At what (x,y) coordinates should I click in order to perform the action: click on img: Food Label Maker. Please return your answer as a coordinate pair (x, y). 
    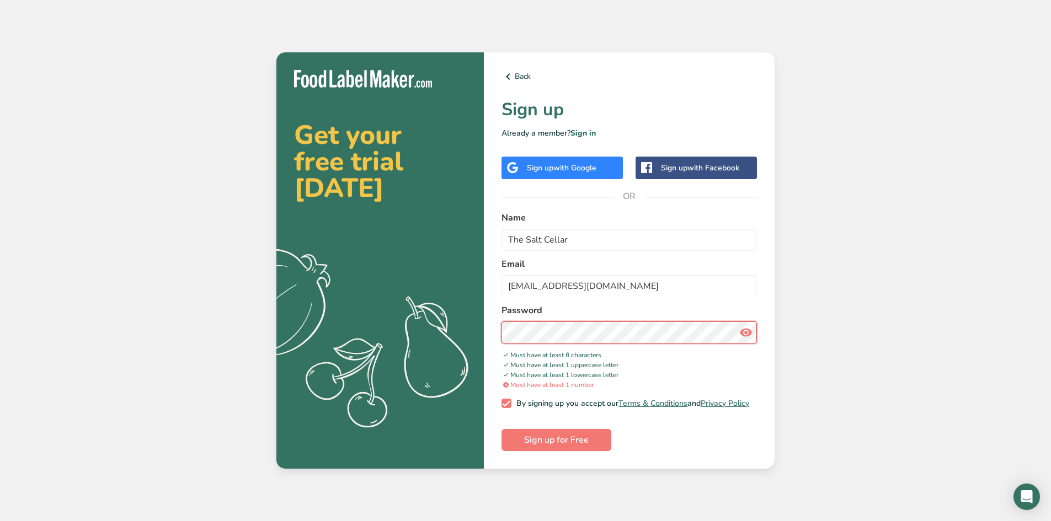
    Looking at the image, I should click on (363, 79).